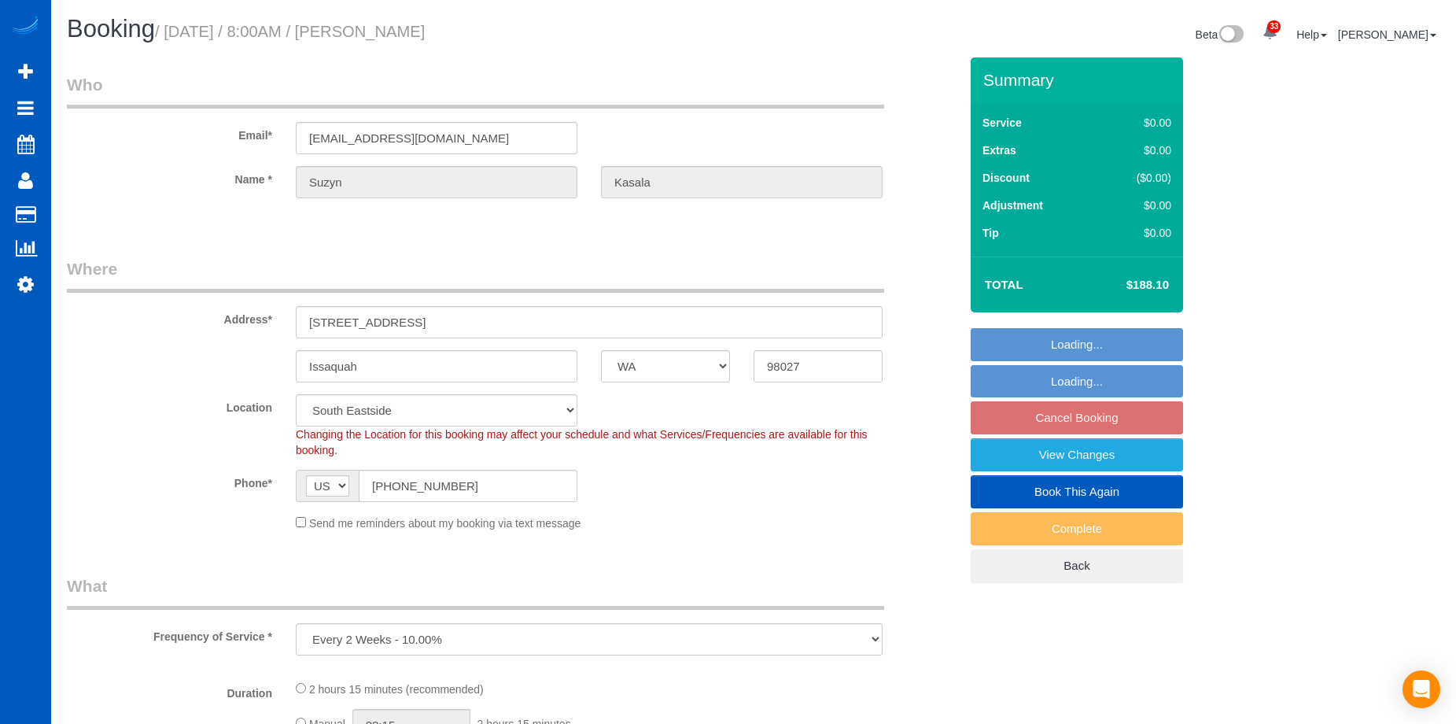 The width and height of the screenshot is (1456, 724). I want to click on span: Changing the Location for this booking may affect your schedule and what Services/Frequencies are..., so click(581, 442).